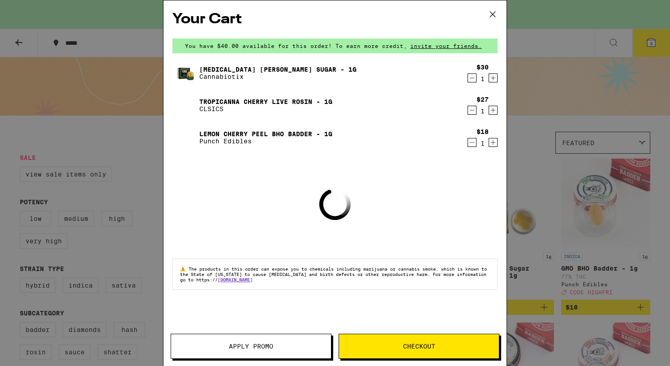 This screenshot has width=670, height=366. Describe the element at coordinates (185, 138) in the screenshot. I see `img: Lemon Cherry Peel BHO Badder - 1g` at that location.